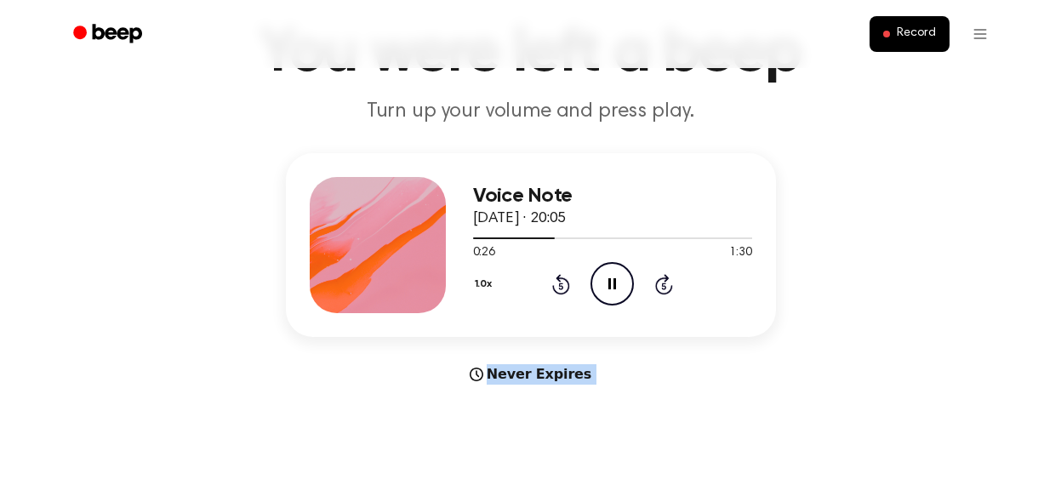  I want to click on p: Turn up your volume and press play., so click(531, 111).